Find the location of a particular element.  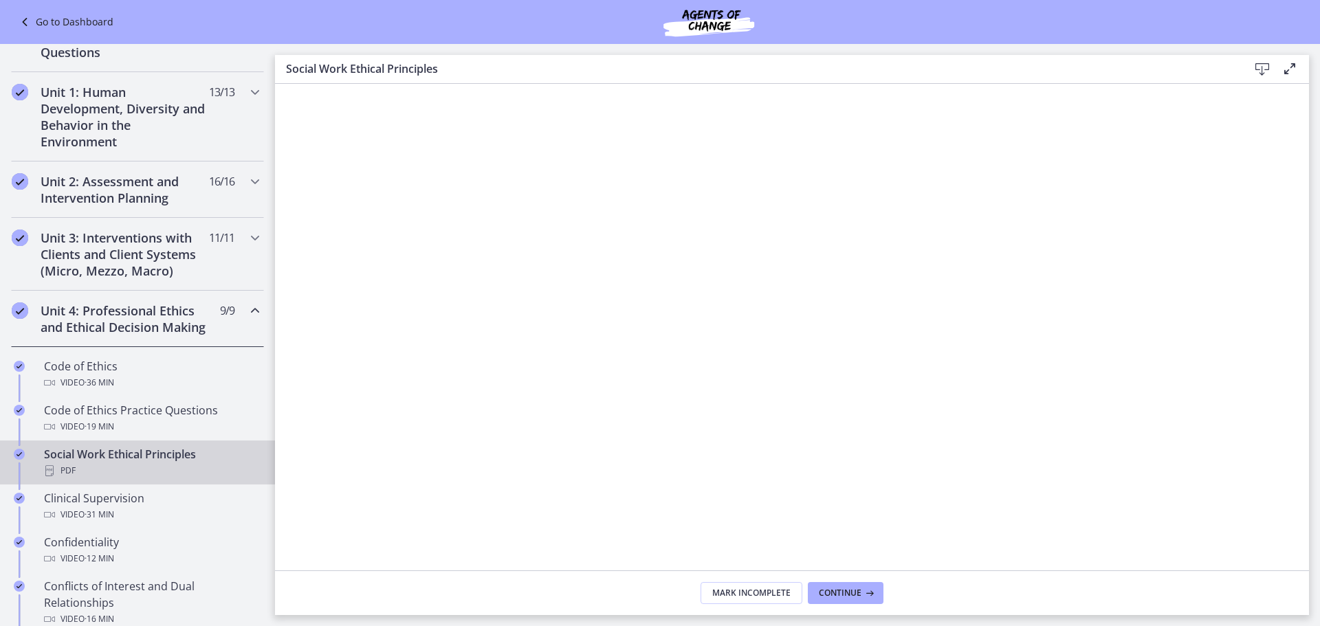

h2: Unit 4: Professional Ethics and Ethical Decision Making is located at coordinates (124, 319).